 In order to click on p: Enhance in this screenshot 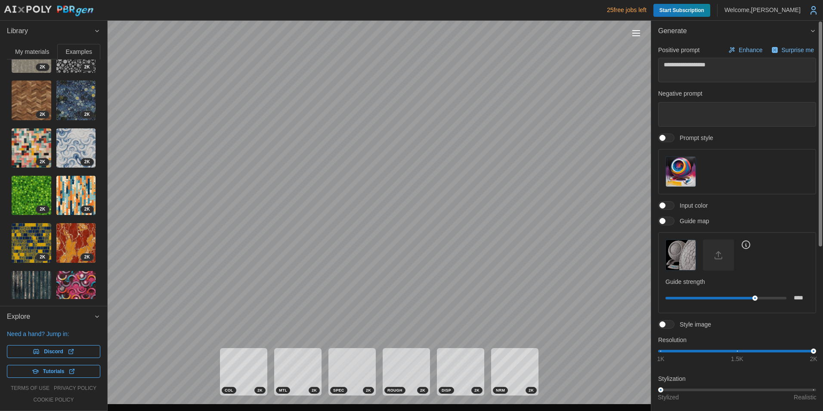, I will do `click(751, 50)`.